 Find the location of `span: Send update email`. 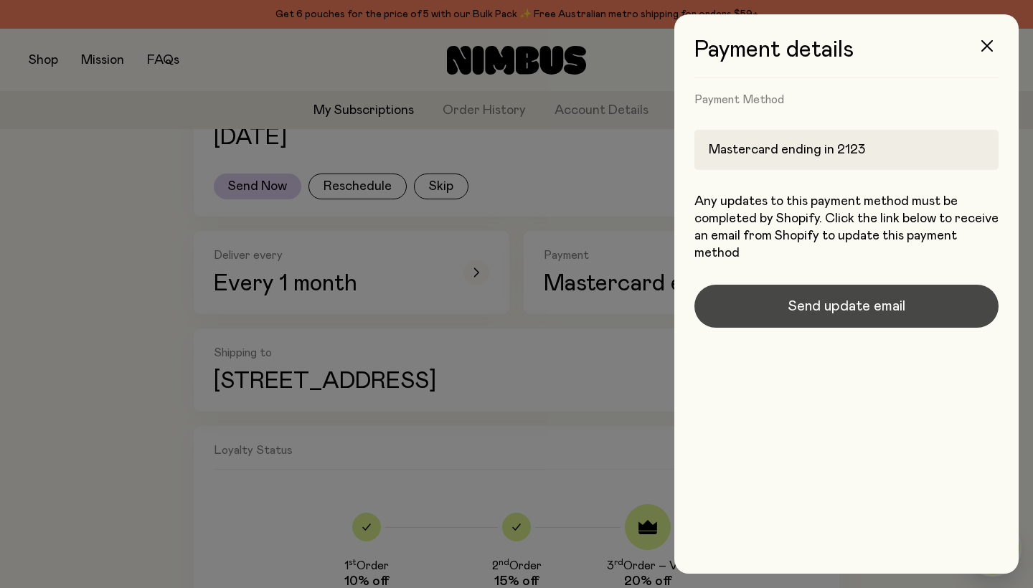

span: Send update email is located at coordinates (846, 306).